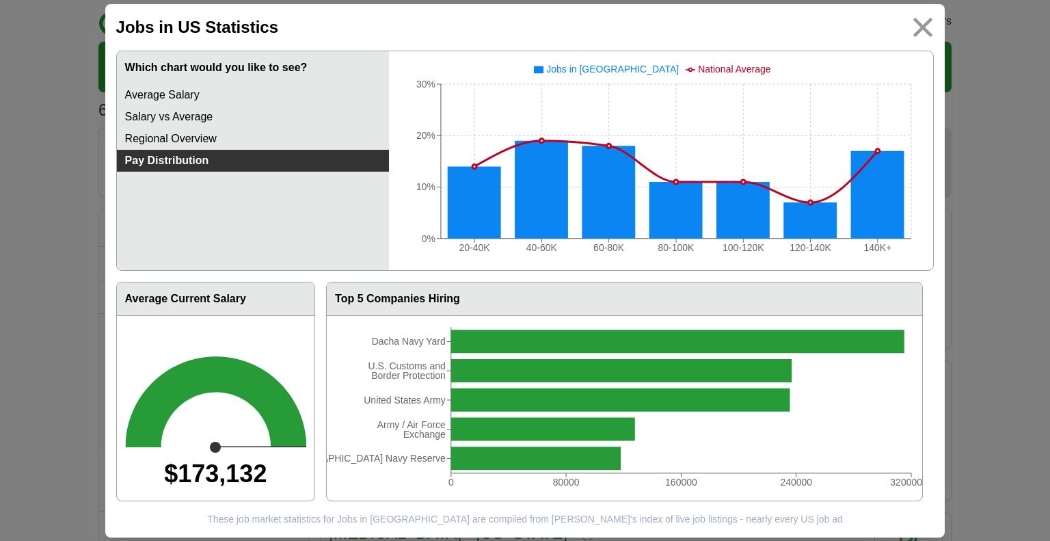 This screenshot has width=1050, height=541. I want to click on tspan: 160000, so click(681, 481).